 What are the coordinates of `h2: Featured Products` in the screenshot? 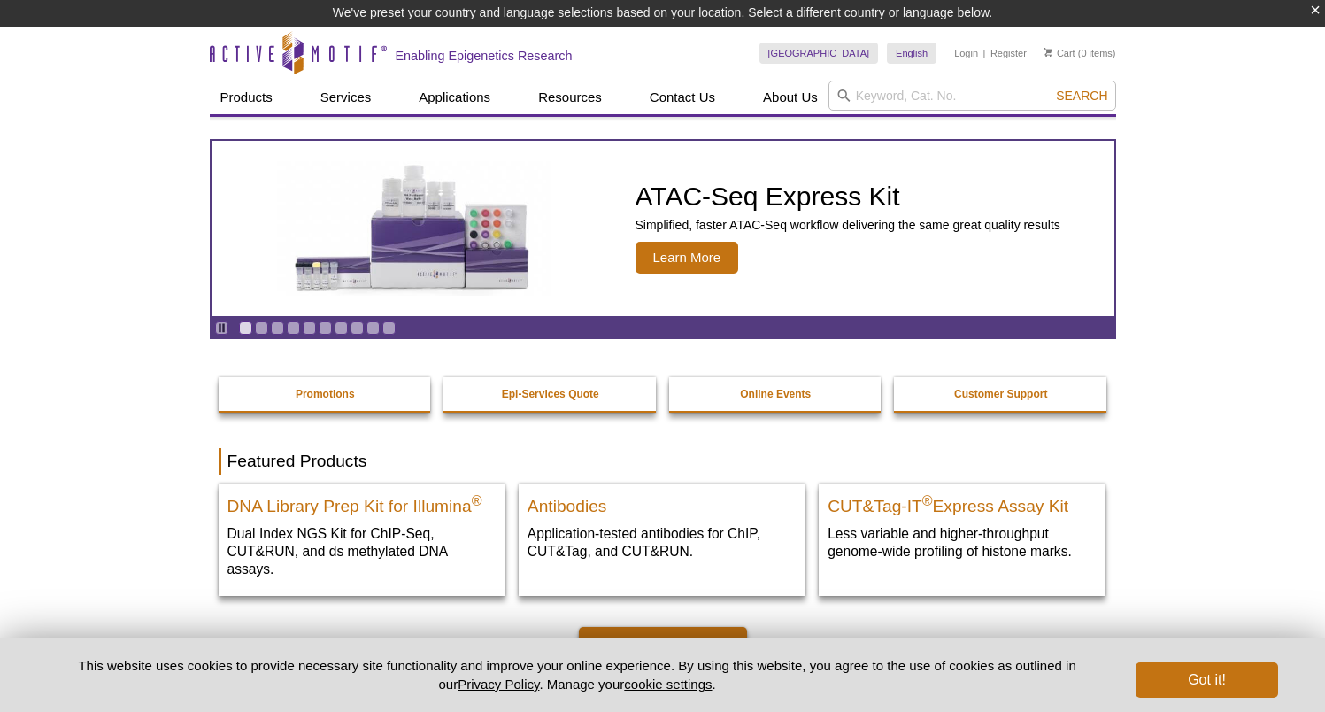 It's located at (663, 461).